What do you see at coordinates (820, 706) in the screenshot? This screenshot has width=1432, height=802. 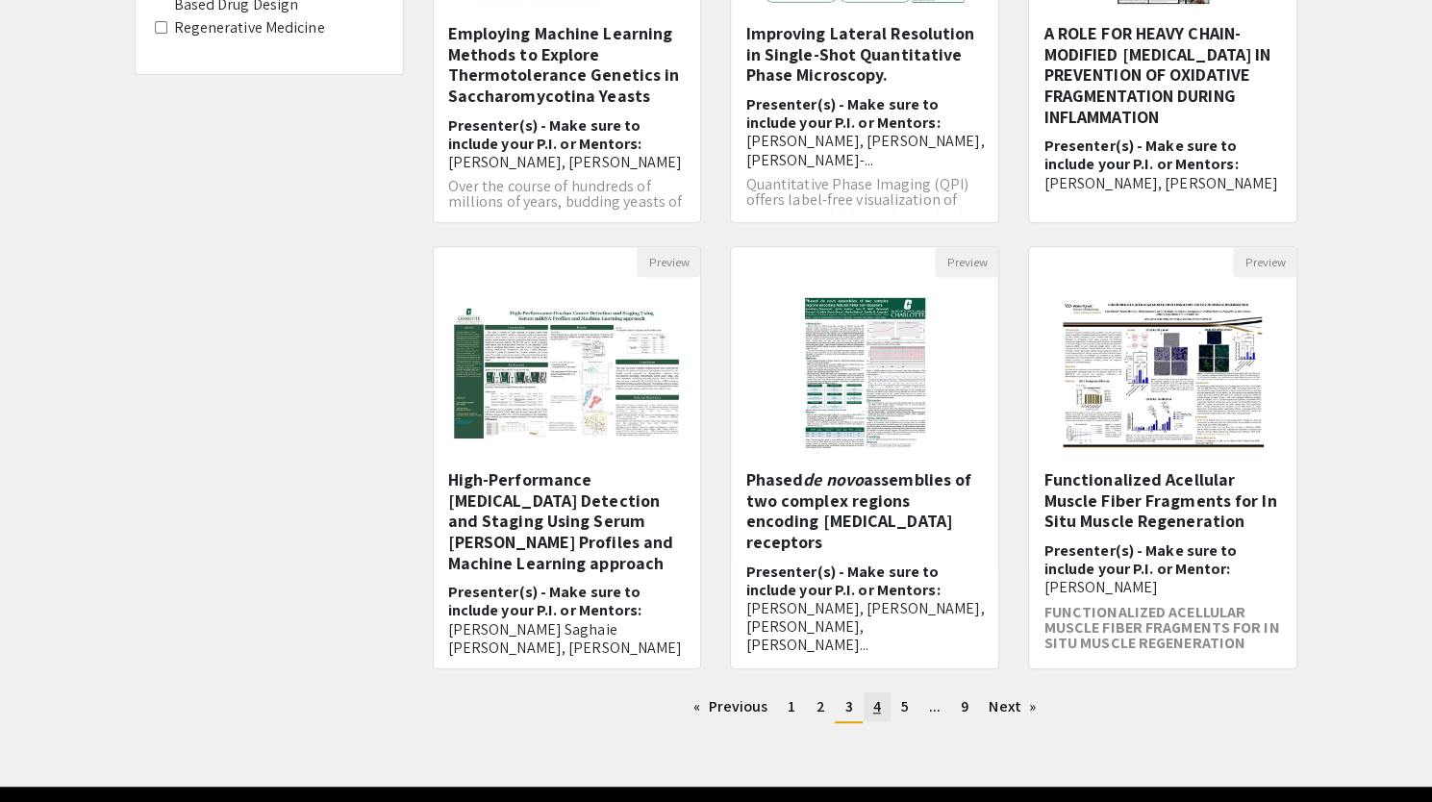 I see `span: 2` at bounding box center [820, 706].